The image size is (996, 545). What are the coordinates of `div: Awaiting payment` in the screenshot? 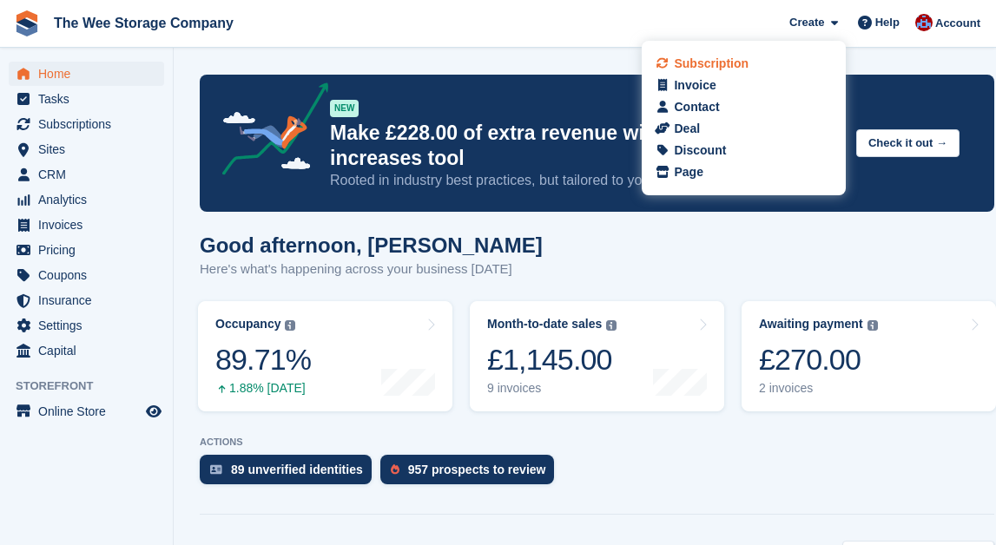 It's located at (811, 324).